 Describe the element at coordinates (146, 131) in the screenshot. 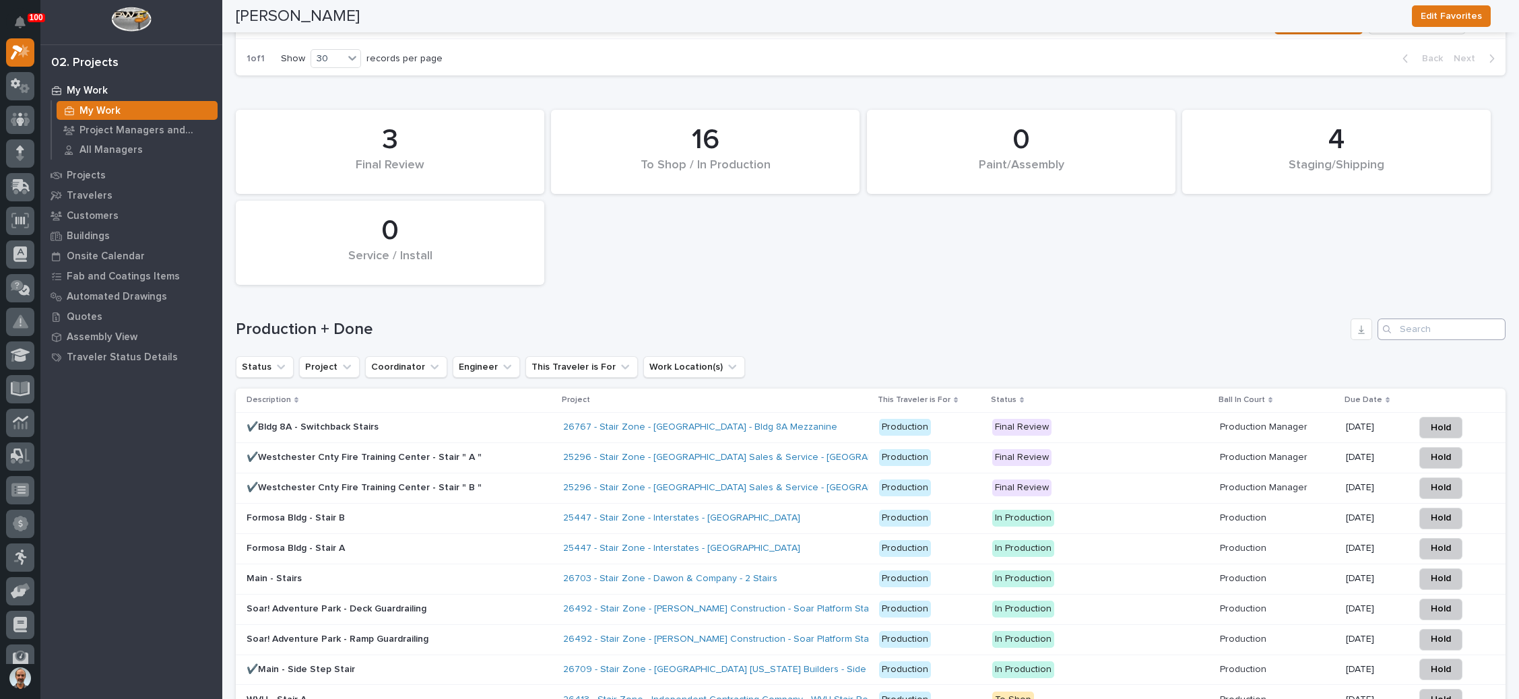

I see `p: Project Managers and Engineers` at that location.